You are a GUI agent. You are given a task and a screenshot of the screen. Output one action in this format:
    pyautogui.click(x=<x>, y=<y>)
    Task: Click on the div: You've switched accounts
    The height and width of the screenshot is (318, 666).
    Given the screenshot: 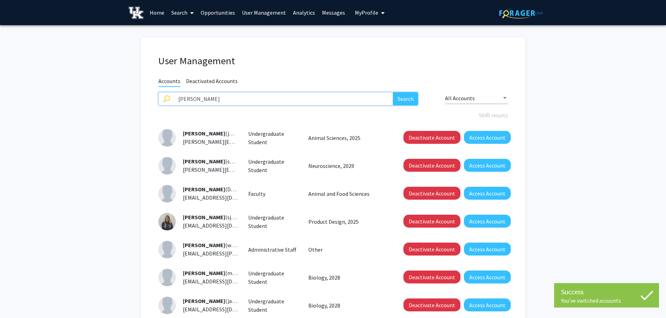 What is the action you would take?
    pyautogui.click(x=607, y=301)
    